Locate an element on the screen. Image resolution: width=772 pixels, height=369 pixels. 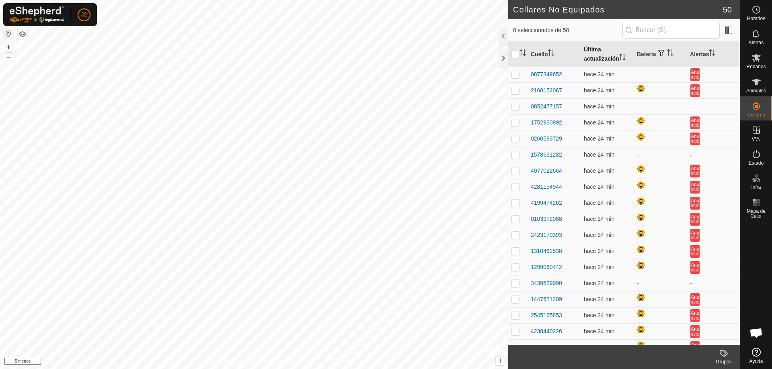
font: Grupos is located at coordinates (723, 362).